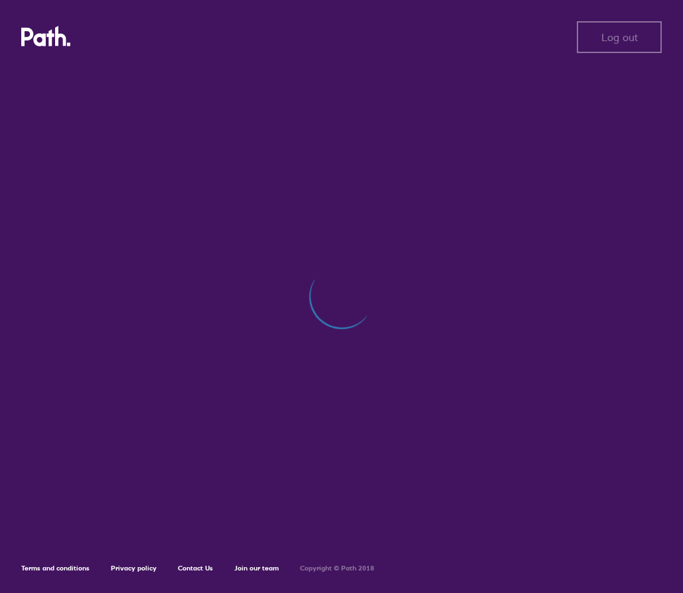 Image resolution: width=683 pixels, height=593 pixels. Describe the element at coordinates (619, 37) in the screenshot. I see `span: Log out` at that location.